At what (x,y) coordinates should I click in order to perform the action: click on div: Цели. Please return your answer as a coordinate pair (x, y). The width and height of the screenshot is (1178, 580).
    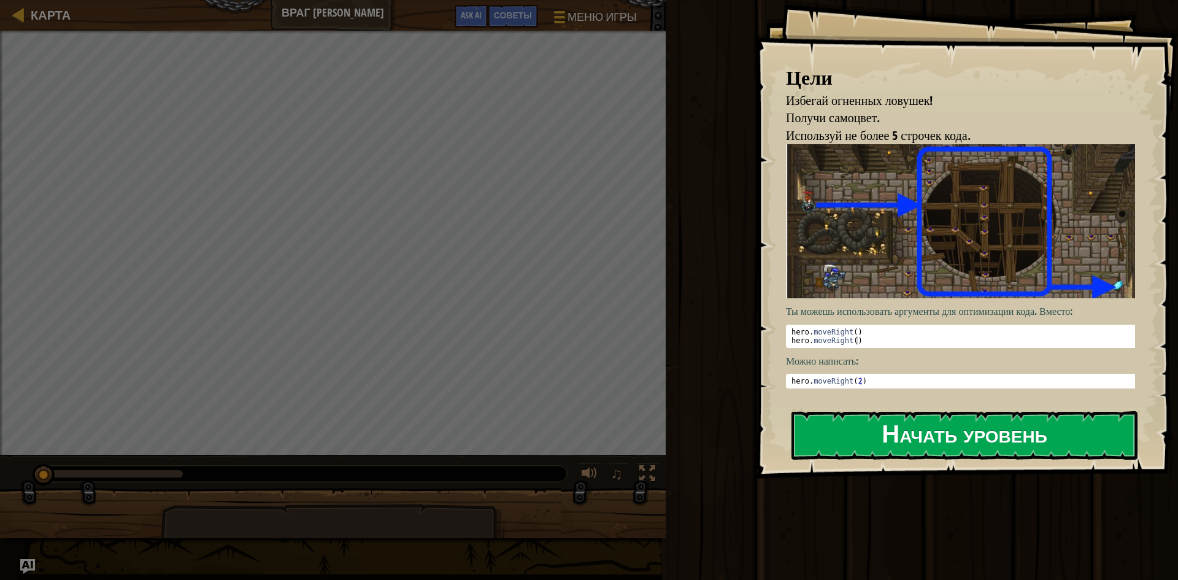
    Looking at the image, I should click on (960, 78).